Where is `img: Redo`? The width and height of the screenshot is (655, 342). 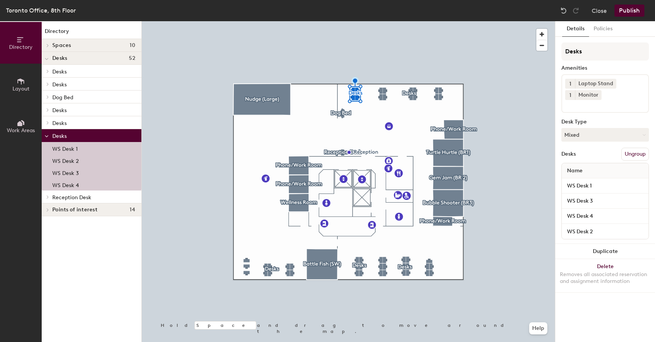
img: Redo is located at coordinates (576, 11).